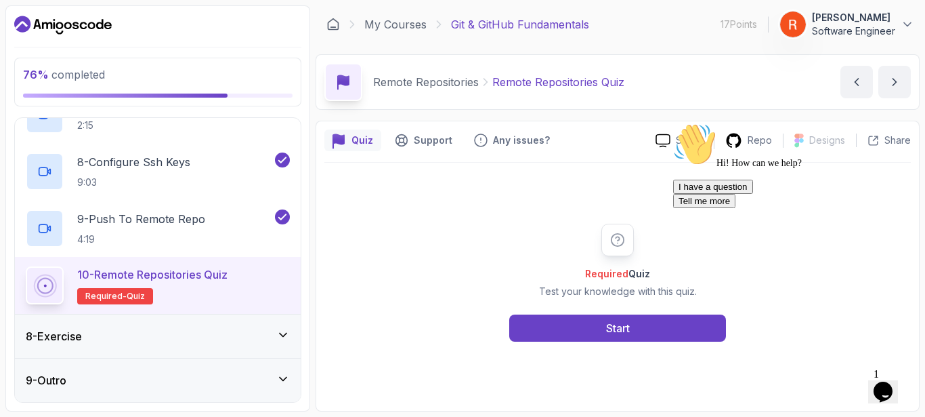  I want to click on p: 2:15, so click(127, 125).